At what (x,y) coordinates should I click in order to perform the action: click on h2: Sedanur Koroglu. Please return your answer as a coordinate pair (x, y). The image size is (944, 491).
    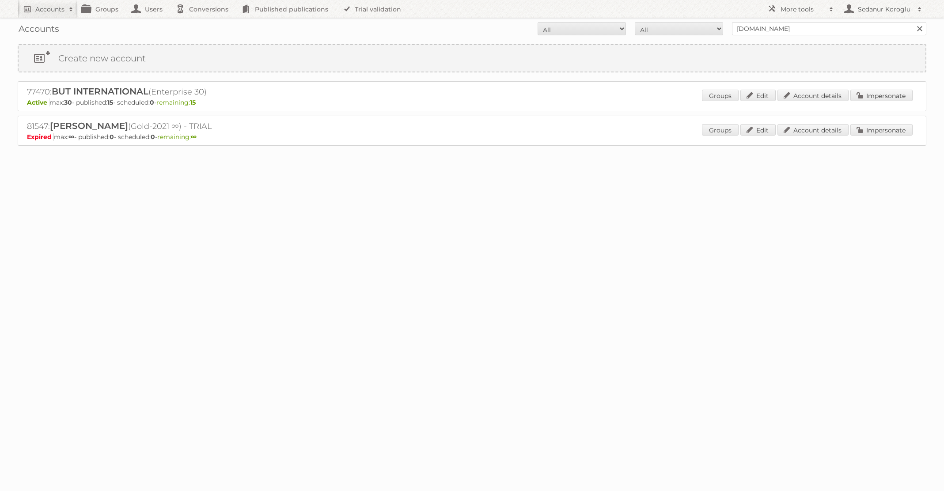
    Looking at the image, I should click on (885, 9).